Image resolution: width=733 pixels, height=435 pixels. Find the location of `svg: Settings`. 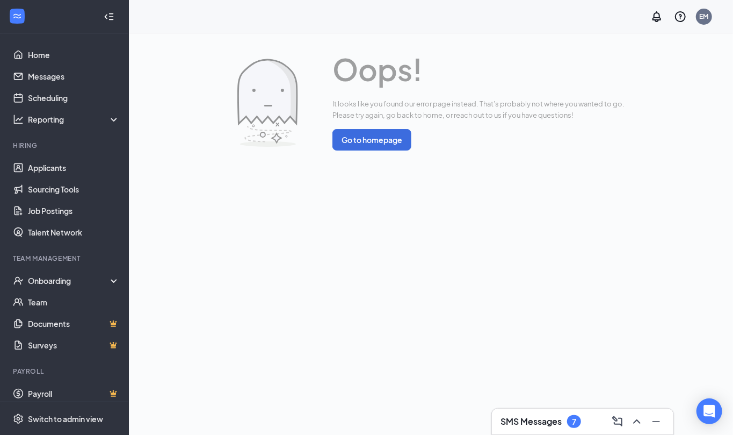

svg: Settings is located at coordinates (18, 418).